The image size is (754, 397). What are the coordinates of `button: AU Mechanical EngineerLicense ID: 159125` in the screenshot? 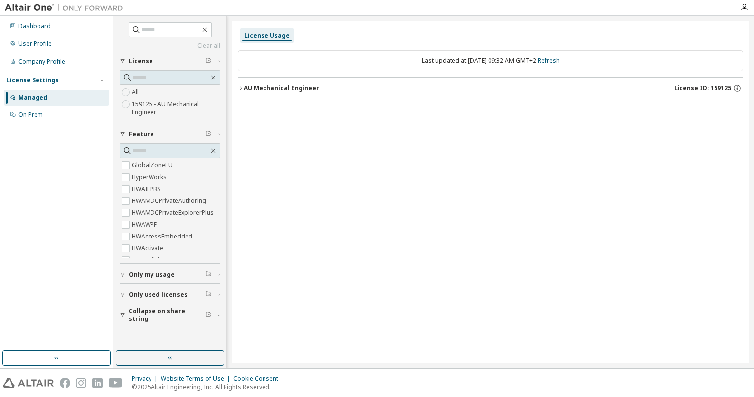 It's located at (490, 88).